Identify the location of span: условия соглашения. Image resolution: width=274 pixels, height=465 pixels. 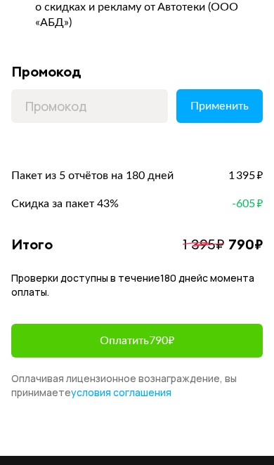
(121, 392).